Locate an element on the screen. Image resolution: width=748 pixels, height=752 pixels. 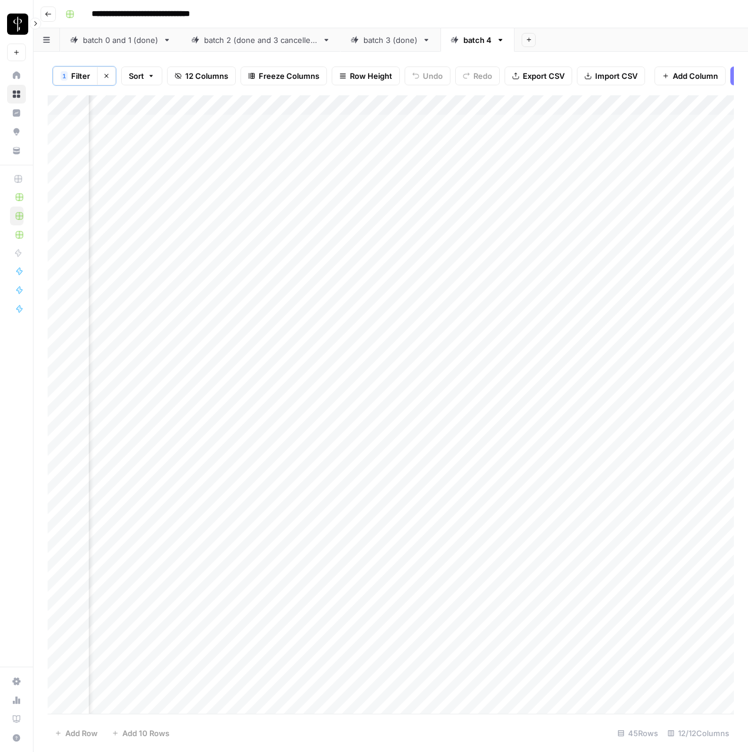
button: Add Column is located at coordinates (690, 76).